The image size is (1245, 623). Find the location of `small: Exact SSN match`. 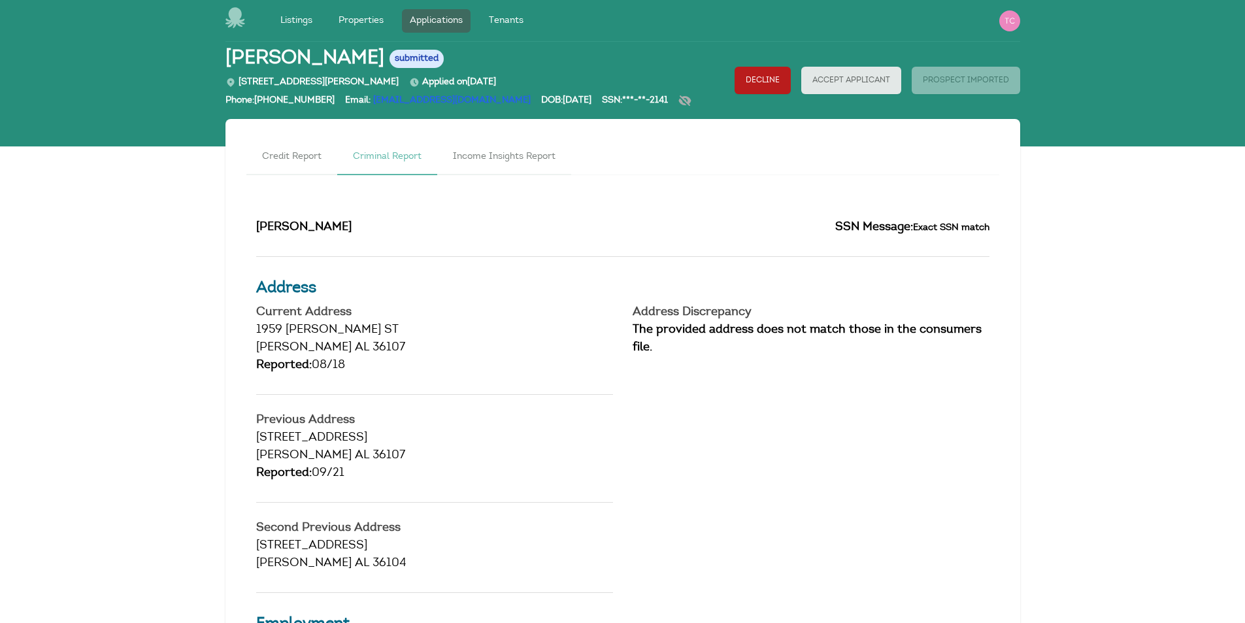

small: Exact SSN match is located at coordinates (951, 227).